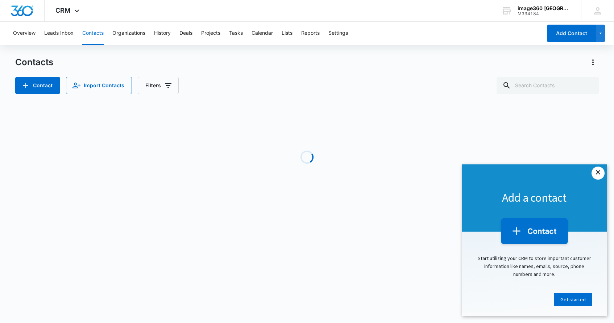 The width and height of the screenshot is (614, 323). I want to click on div: account id, so click(544, 14).